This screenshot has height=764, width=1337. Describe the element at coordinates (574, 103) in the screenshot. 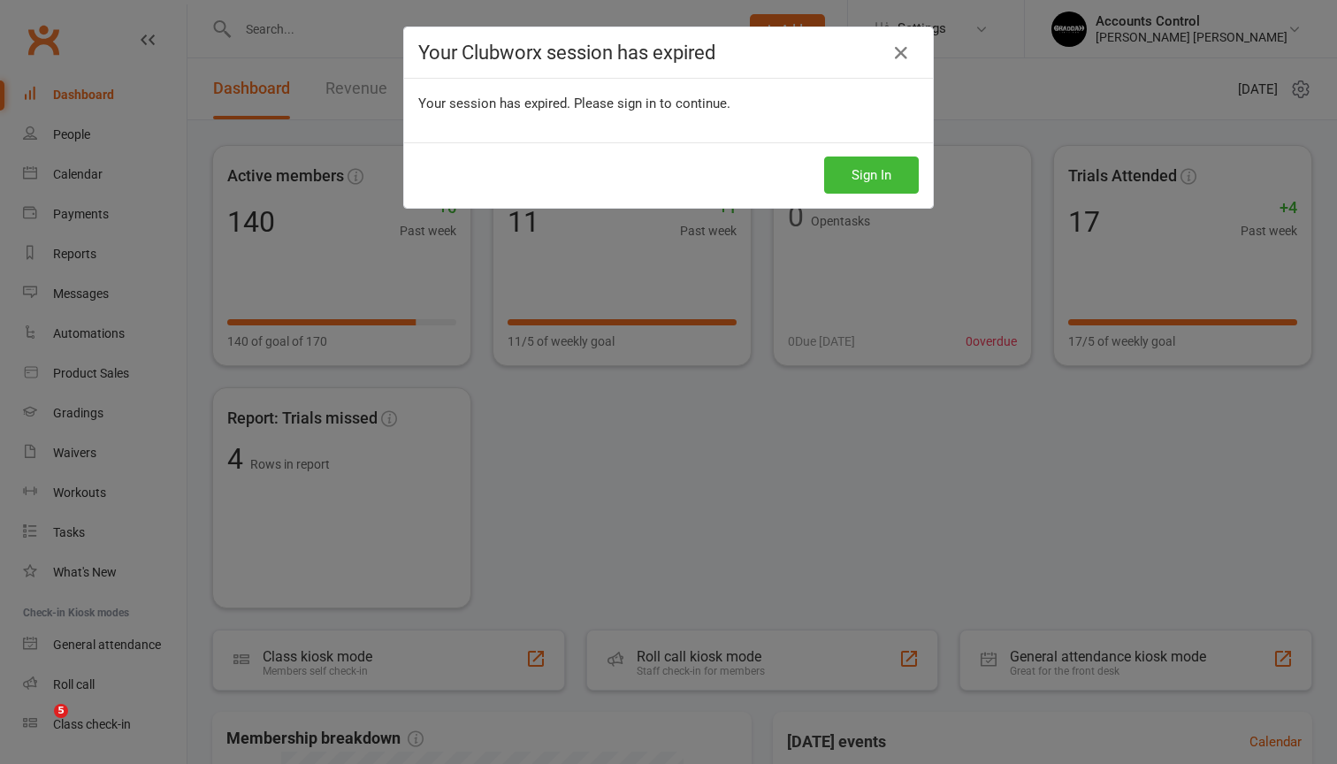

I see `span: Your session has expired. Please sign in to continue.` at that location.